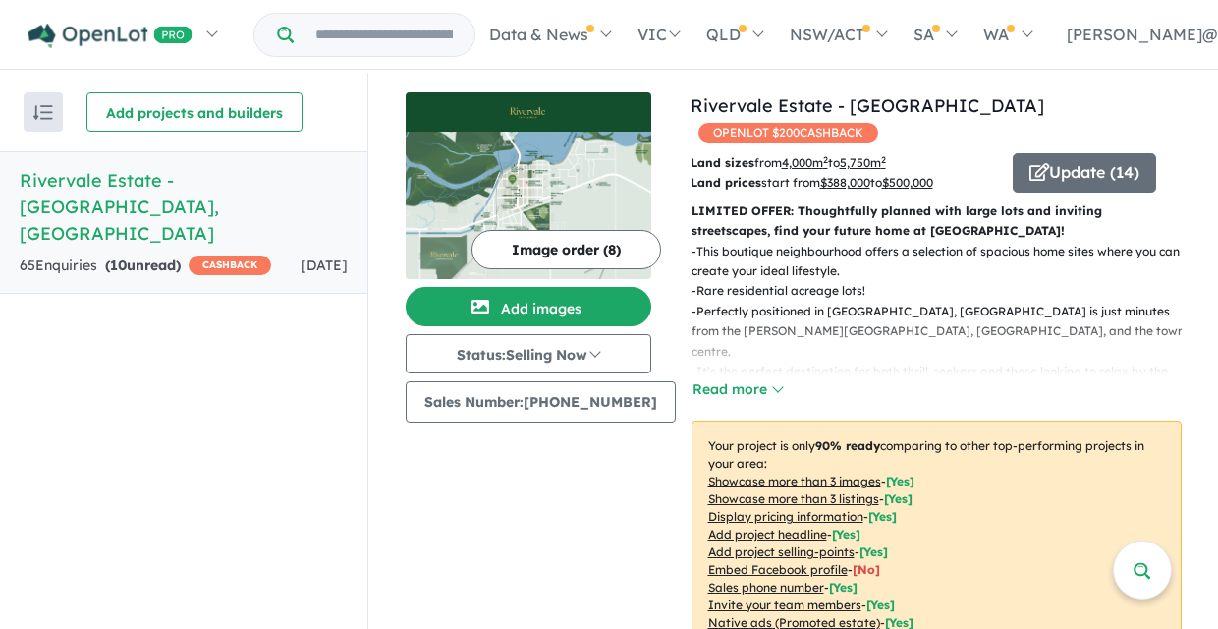  I want to click on button: Update (14), so click(1084, 173).